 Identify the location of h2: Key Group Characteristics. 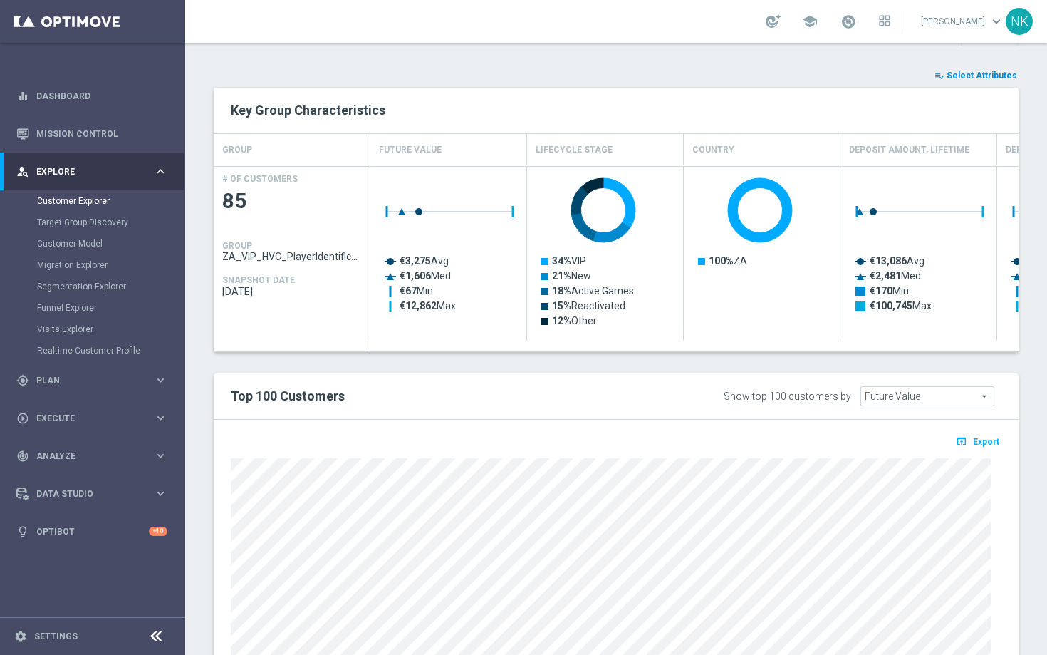
(616, 110).